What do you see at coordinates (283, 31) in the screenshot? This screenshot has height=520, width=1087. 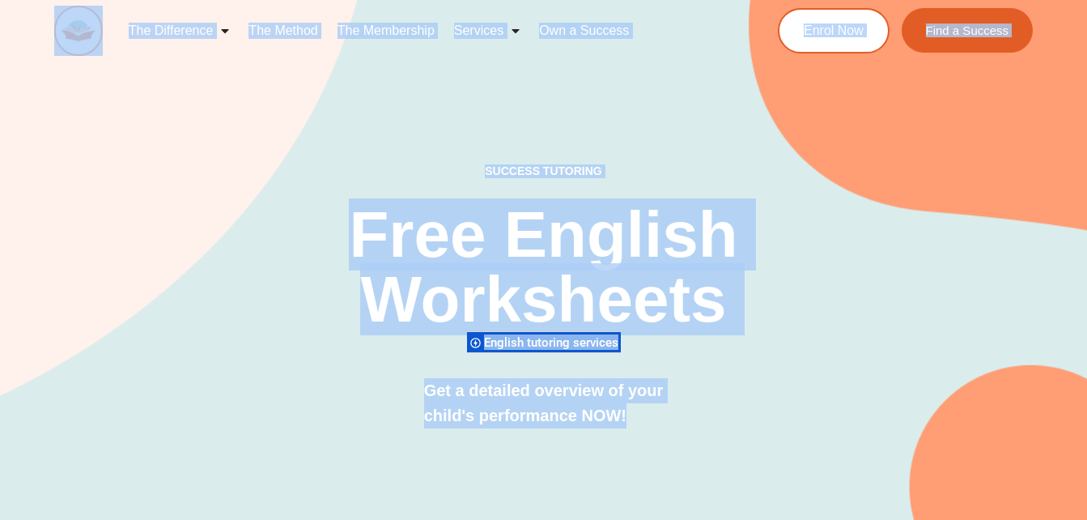 I see `a: The Method` at bounding box center [283, 31].